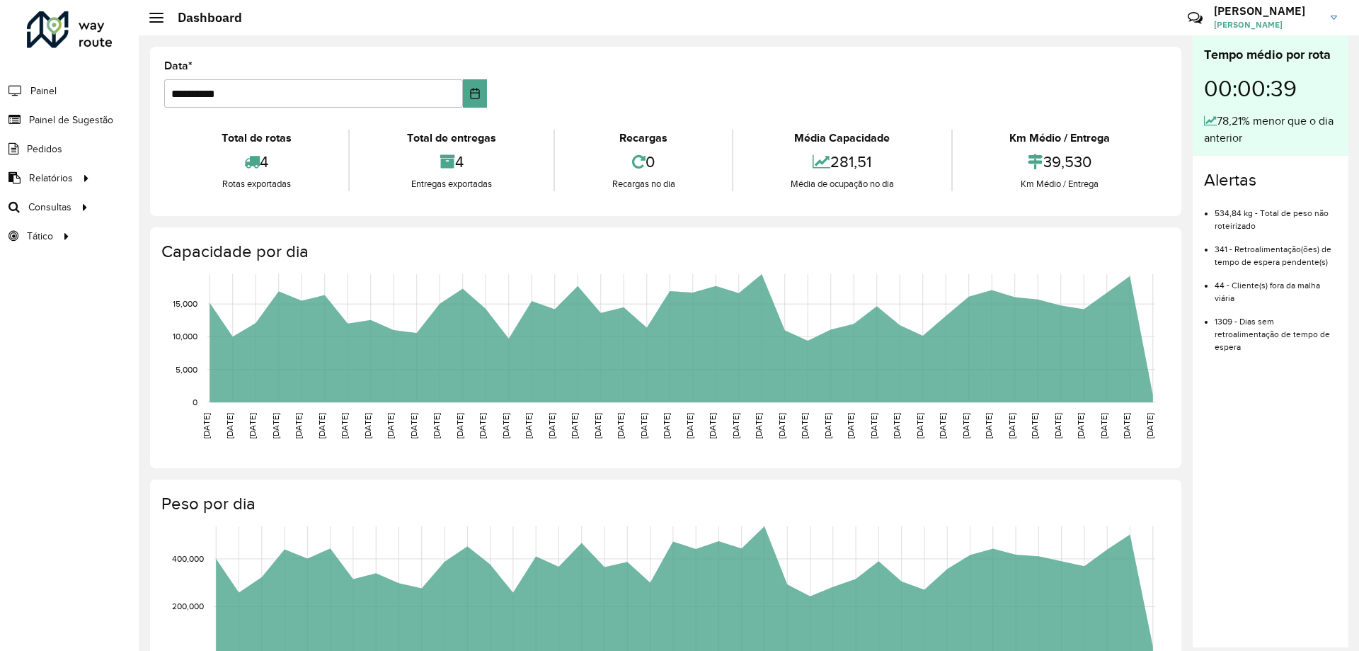  What do you see at coordinates (451, 138) in the screenshot?
I see `div: Total de entregas` at bounding box center [451, 138].